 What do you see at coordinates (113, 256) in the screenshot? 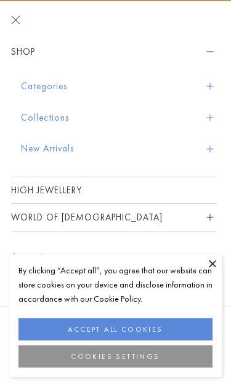
I see `a: Account` at bounding box center [113, 256].